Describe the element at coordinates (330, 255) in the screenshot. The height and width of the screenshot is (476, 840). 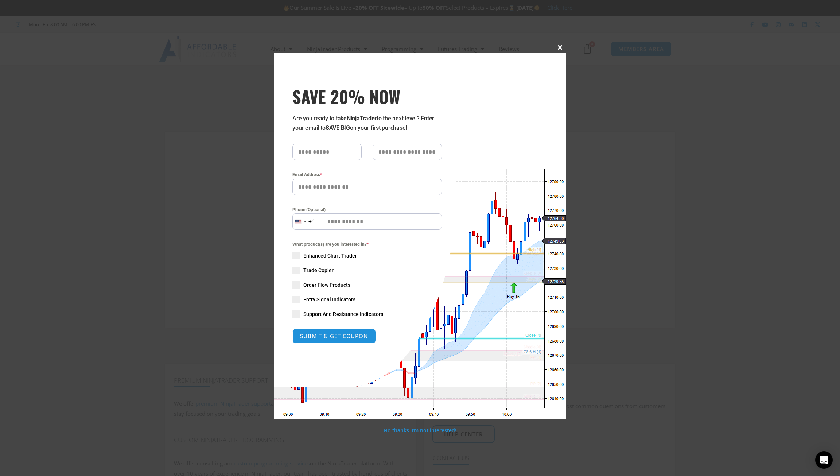
I see `span: Enhanced Chart Trader` at that location.